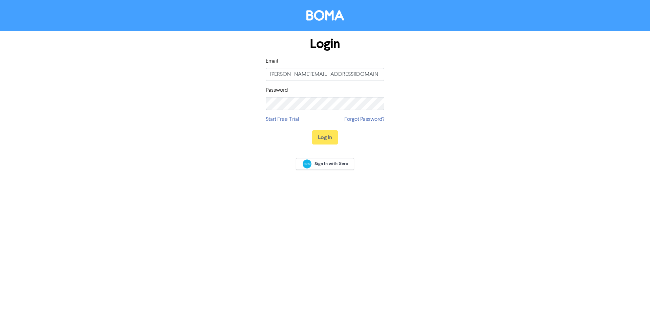 The image size is (650, 311). What do you see at coordinates (325, 15) in the screenshot?
I see `img: BOMA Logo` at bounding box center [325, 15].